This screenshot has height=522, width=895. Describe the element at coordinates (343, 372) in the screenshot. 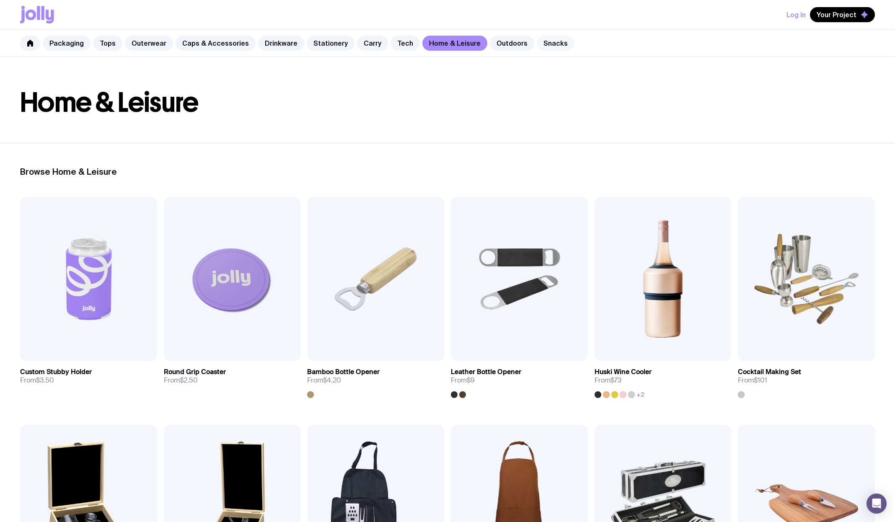

I see `h3: Bamboo Bottle Opener` at that location.